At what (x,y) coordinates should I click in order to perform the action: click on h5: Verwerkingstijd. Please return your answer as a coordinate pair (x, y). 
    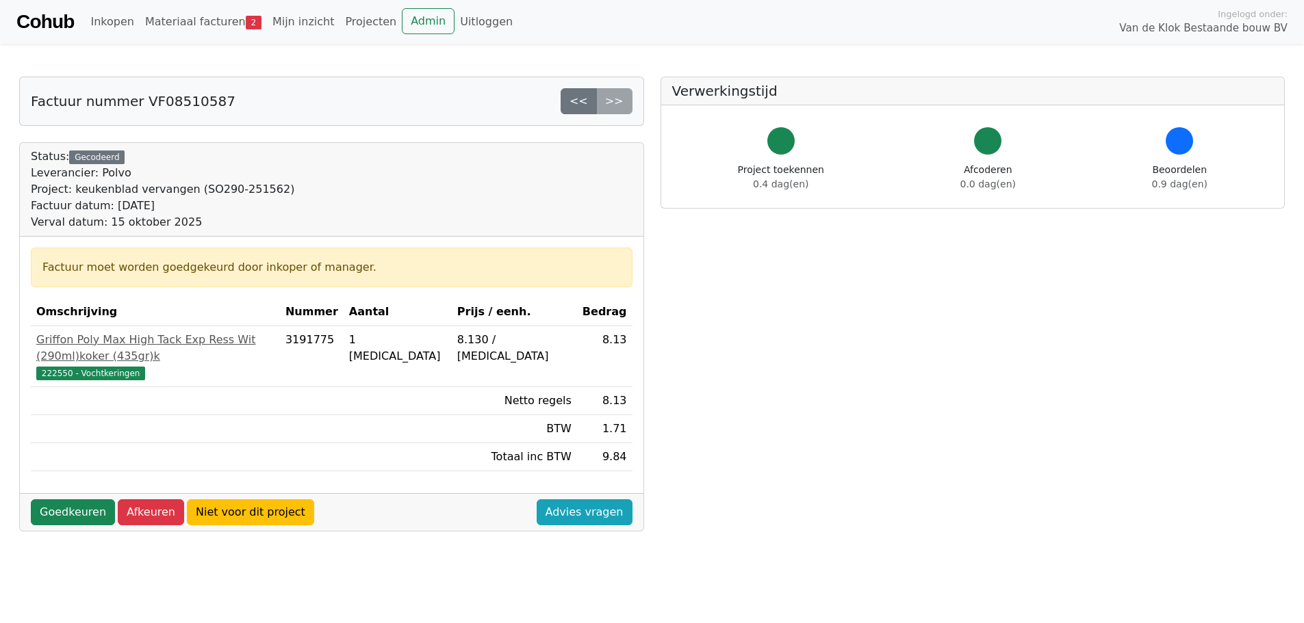
    Looking at the image, I should click on (972, 91).